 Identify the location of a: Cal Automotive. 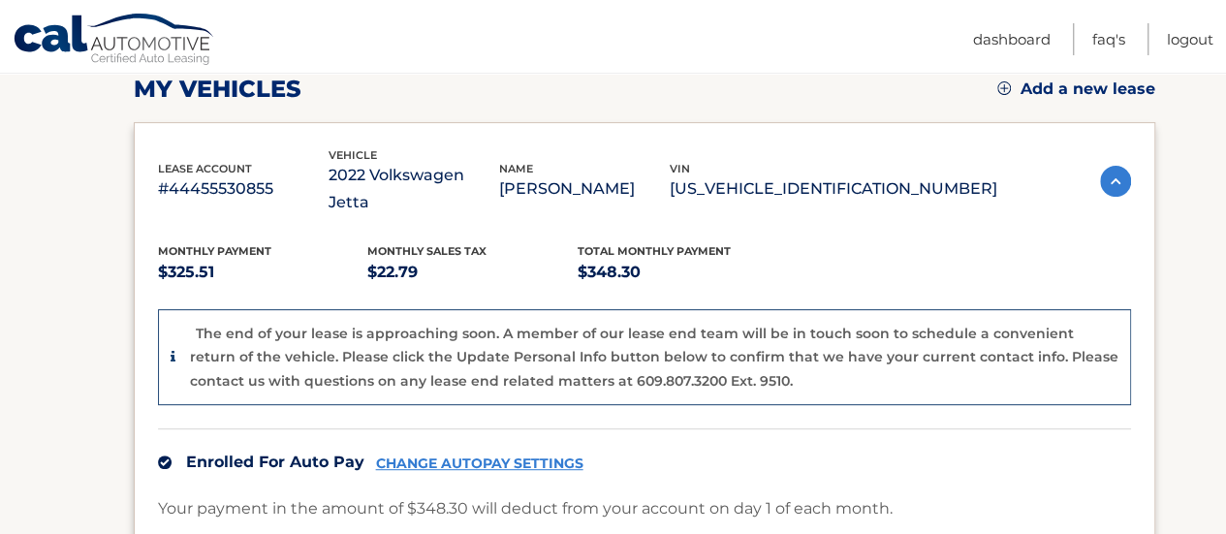
(114, 41).